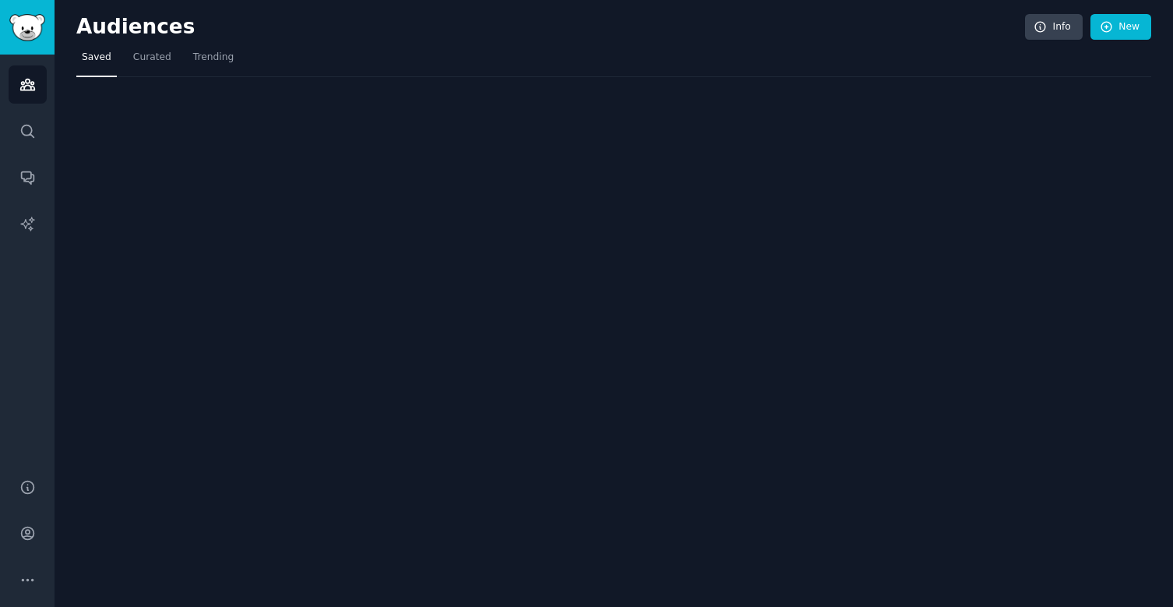 This screenshot has height=607, width=1173. What do you see at coordinates (1121, 27) in the screenshot?
I see `a: New` at bounding box center [1121, 27].